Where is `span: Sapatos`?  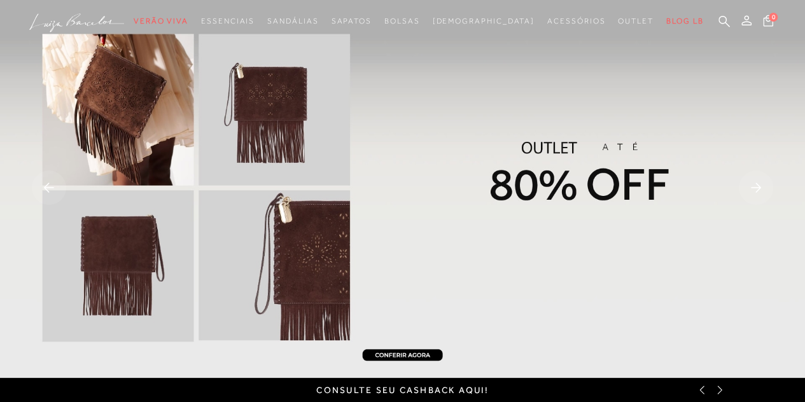
span: Sapatos is located at coordinates (350, 21).